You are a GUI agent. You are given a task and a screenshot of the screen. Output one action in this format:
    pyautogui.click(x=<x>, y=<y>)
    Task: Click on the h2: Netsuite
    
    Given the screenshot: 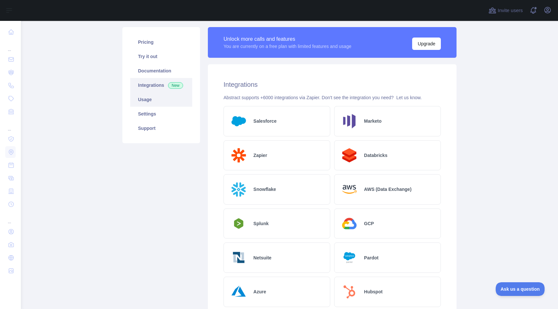 What is the action you would take?
    pyautogui.click(x=262, y=258)
    